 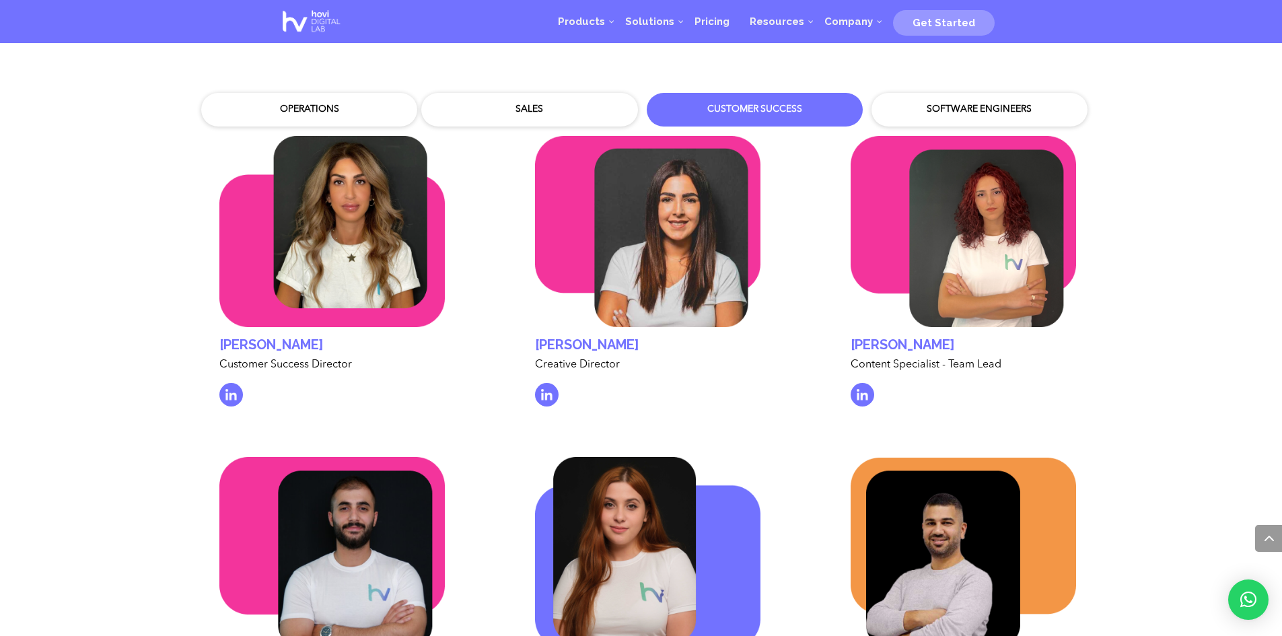 What do you see at coordinates (649, 22) in the screenshot?
I see `a: Solutions` at bounding box center [649, 22].